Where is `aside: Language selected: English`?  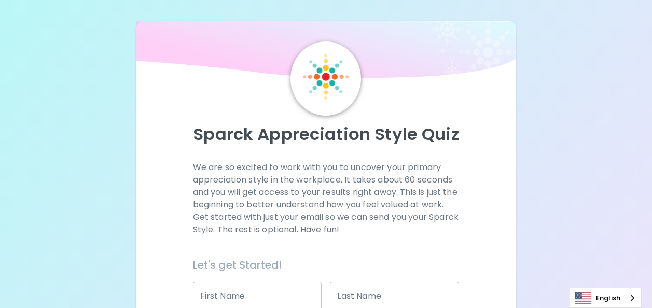
aside: Language selected: English is located at coordinates (606, 298).